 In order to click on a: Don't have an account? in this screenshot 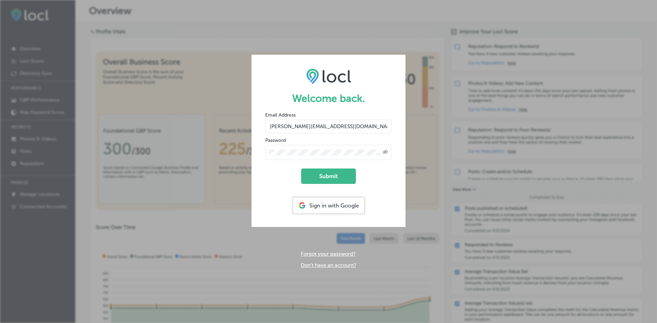, I will do `click(328, 265)`.